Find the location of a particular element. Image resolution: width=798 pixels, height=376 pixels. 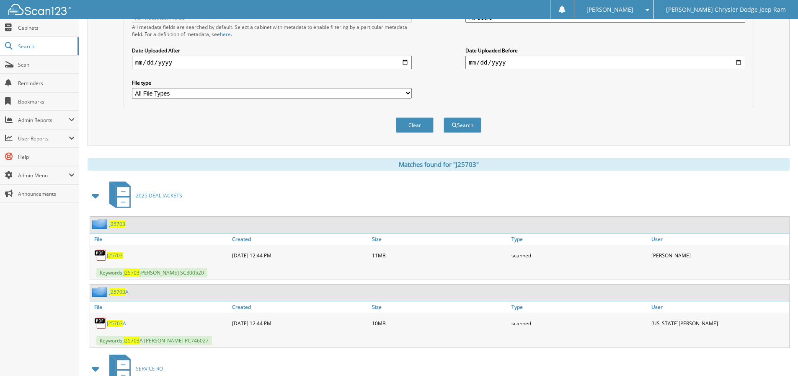

label: File type is located at coordinates (272, 83).